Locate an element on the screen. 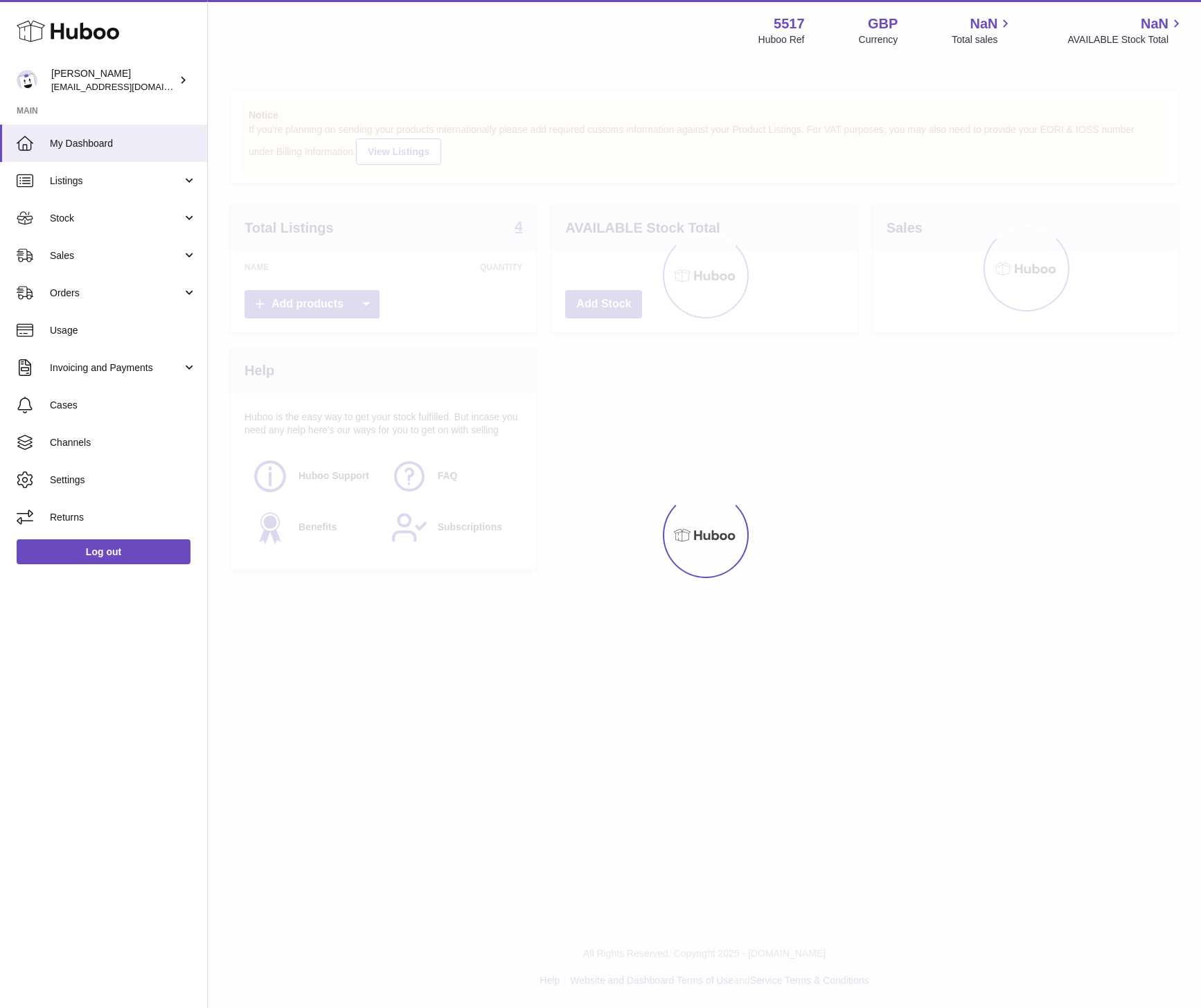  a: Log out is located at coordinates (103, 552).